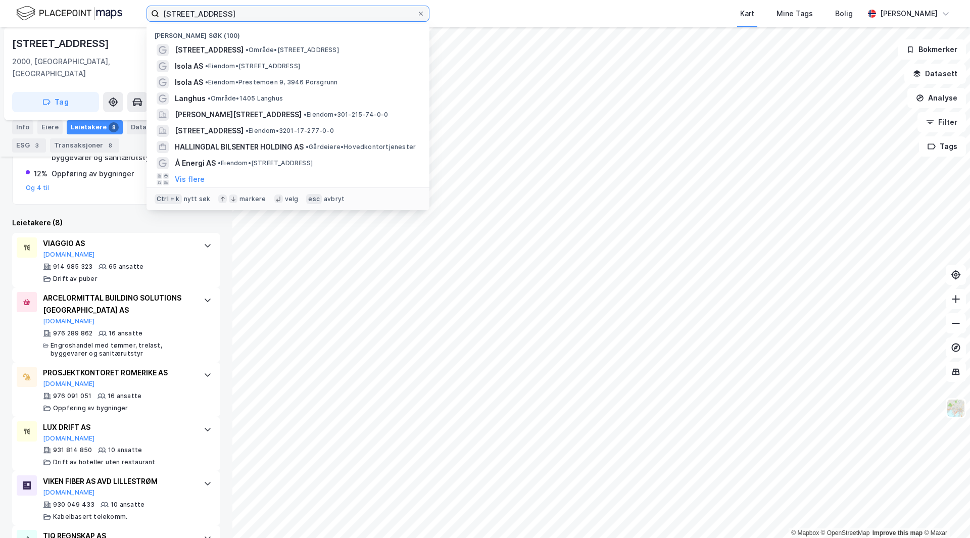  What do you see at coordinates (118, 373) in the screenshot?
I see `div: PROSJEKTKONTORET ROMERIKE AS` at bounding box center [118, 373].